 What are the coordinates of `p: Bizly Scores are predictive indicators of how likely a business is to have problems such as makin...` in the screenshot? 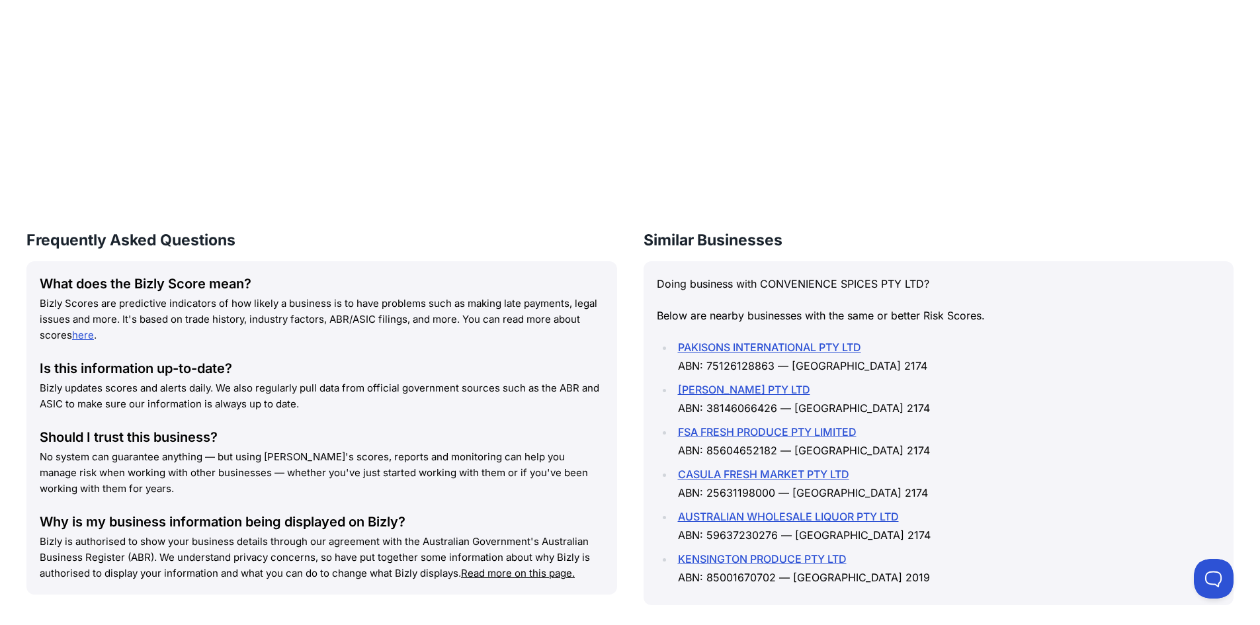 It's located at (321, 319).